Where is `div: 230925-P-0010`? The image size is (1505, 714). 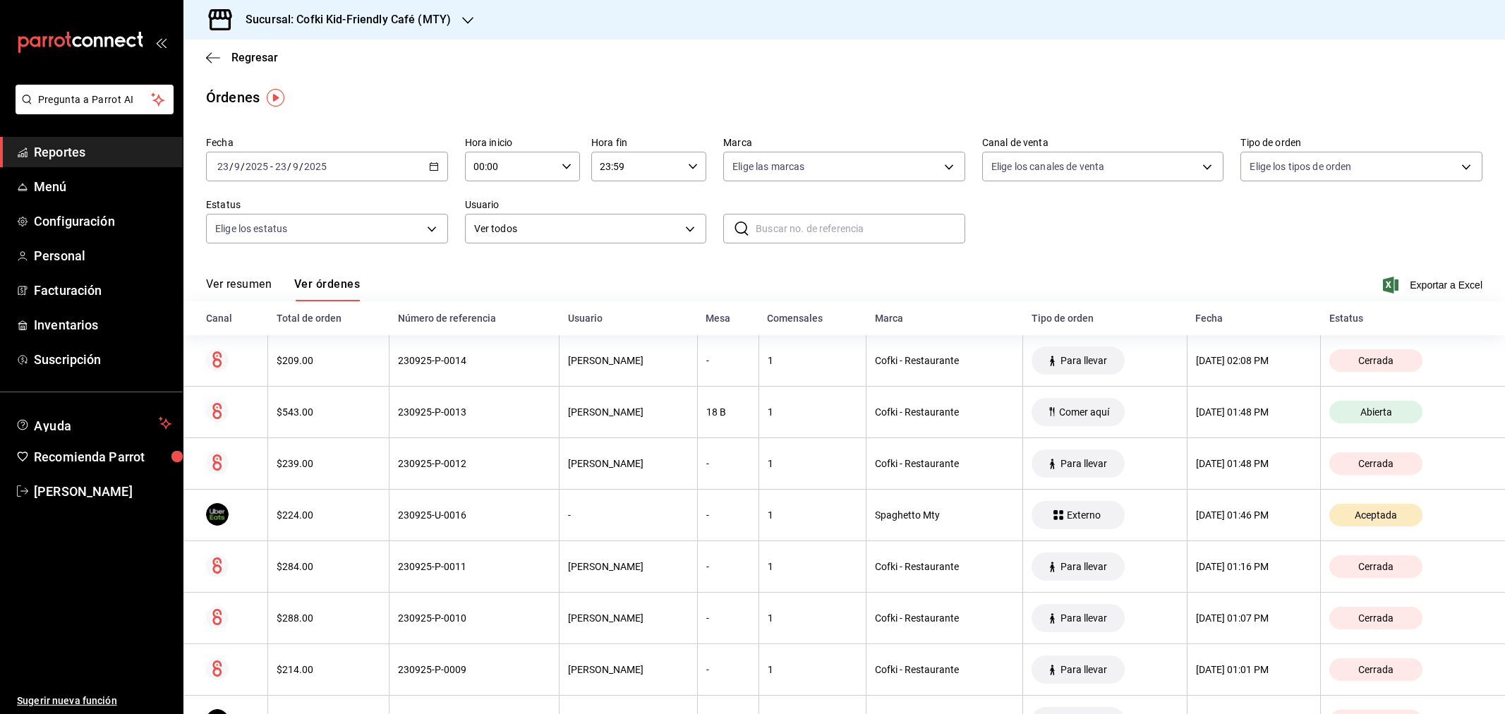
div: 230925-P-0010 is located at coordinates (474, 618).